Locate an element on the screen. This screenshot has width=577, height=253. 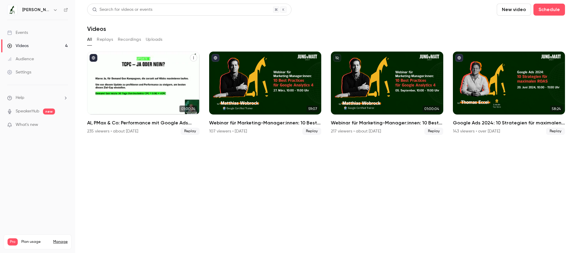
button: unpublished is located at coordinates (337, 58).